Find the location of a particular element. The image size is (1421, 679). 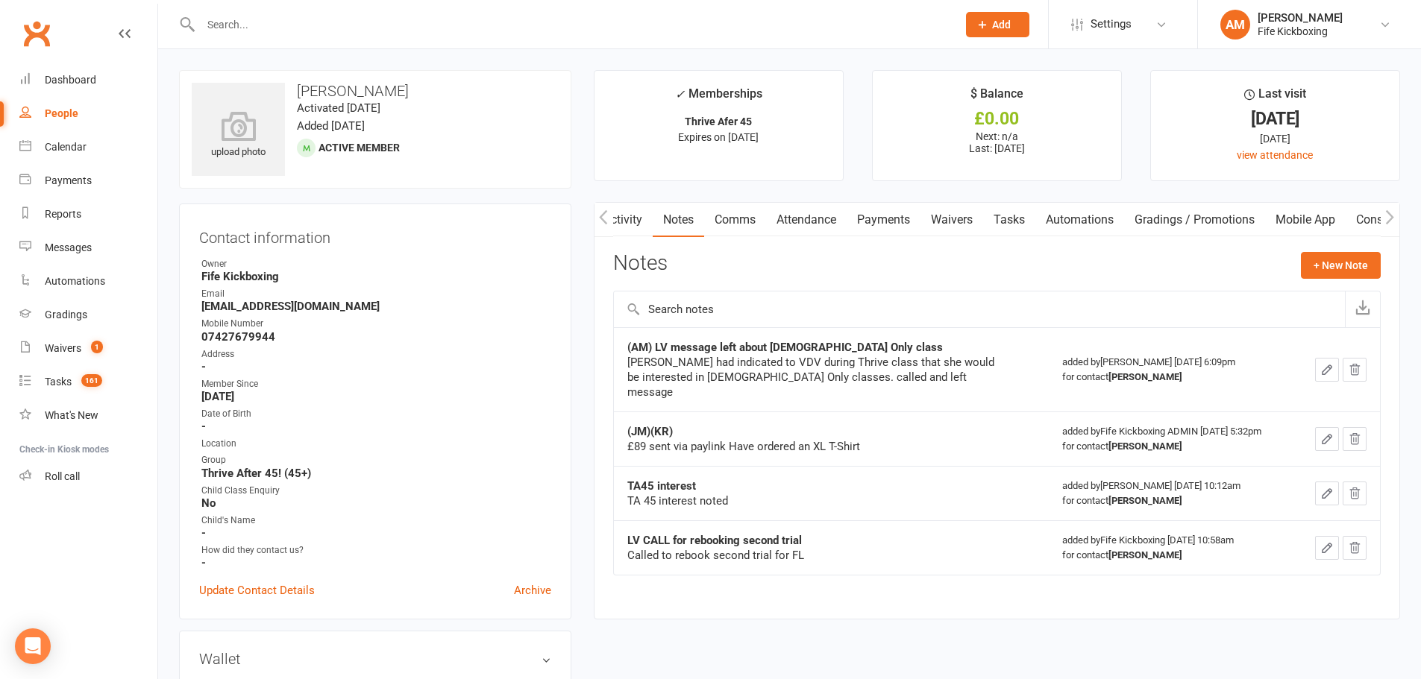

div: Last visit is located at coordinates (1275, 98).